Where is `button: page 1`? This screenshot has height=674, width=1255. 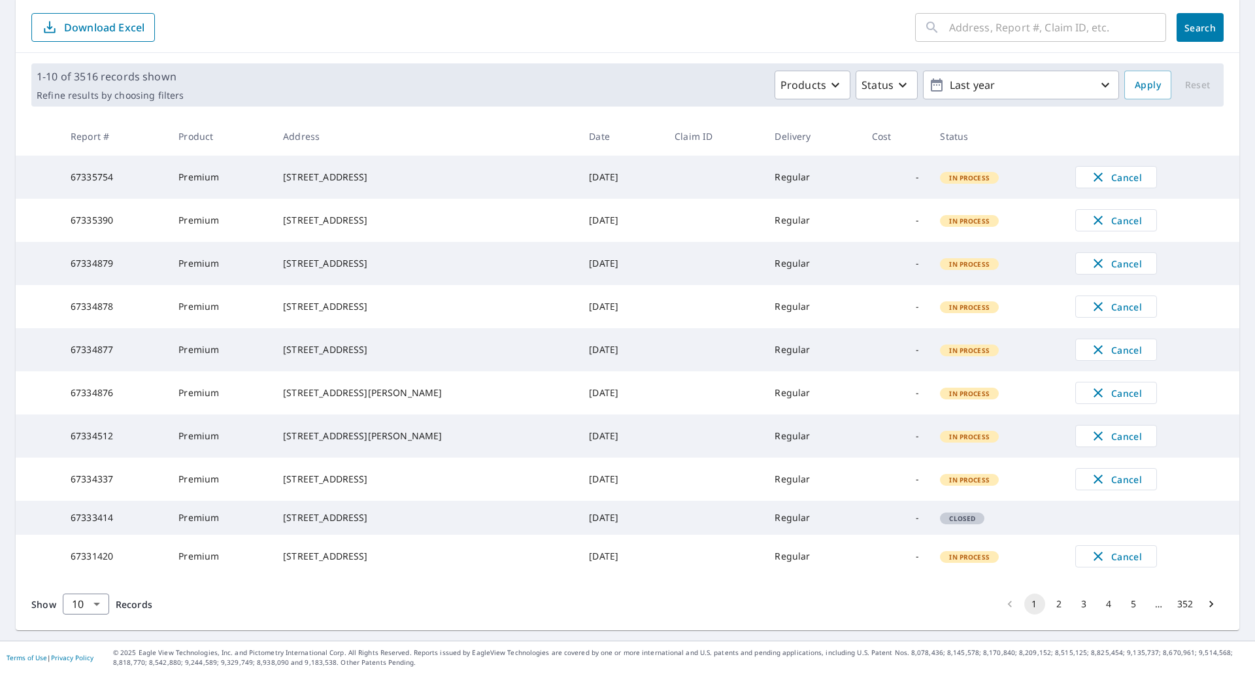
button: page 1 is located at coordinates (1035, 604).